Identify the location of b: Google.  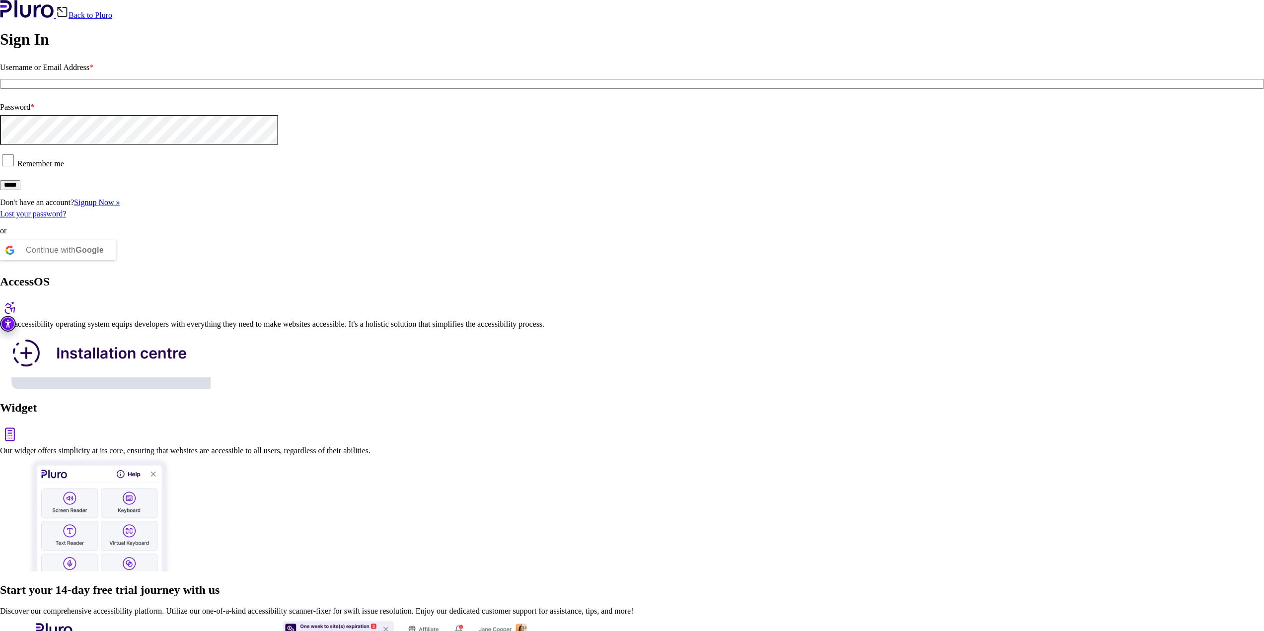
(89, 250).